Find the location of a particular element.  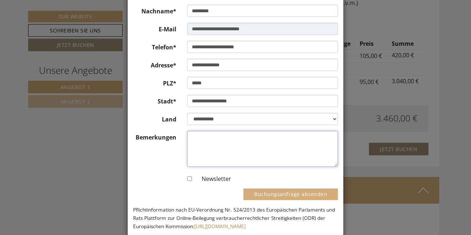

button: Buchungsanfrage absenden is located at coordinates (291, 194).